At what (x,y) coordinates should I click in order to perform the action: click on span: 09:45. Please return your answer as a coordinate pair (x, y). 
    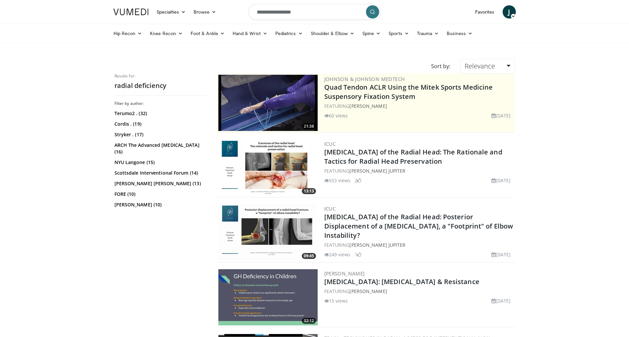
    Looking at the image, I should click on (309, 256).